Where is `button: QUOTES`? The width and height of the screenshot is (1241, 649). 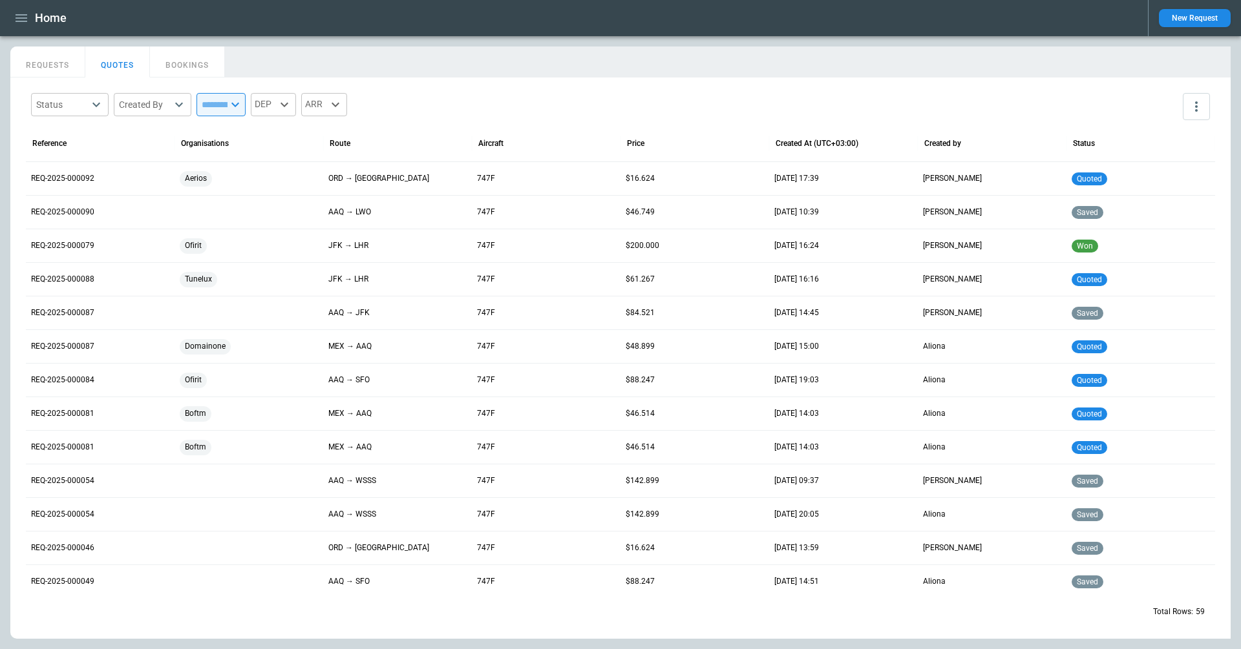
button: QUOTES is located at coordinates (118, 62).